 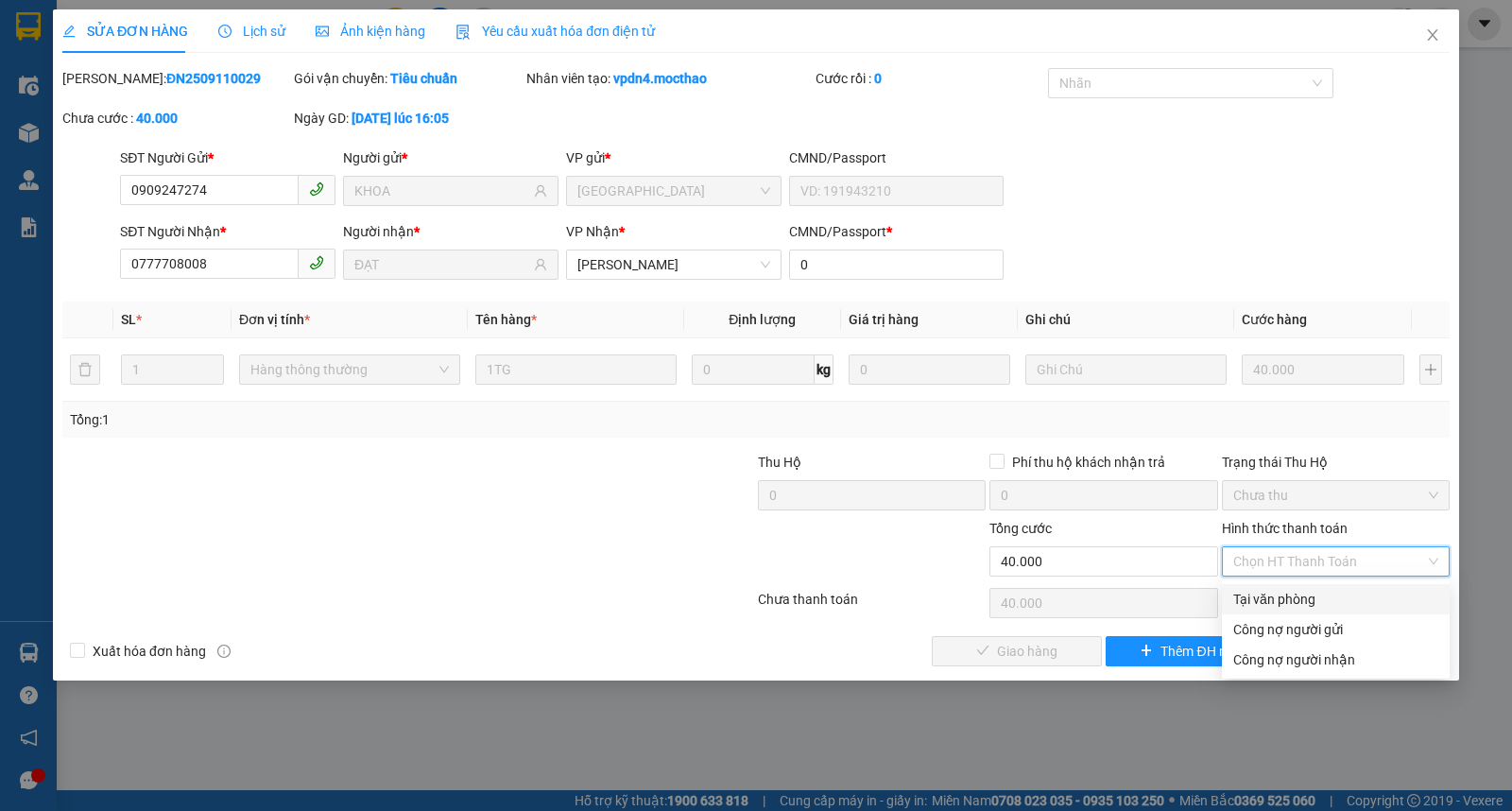 What do you see at coordinates (442, 264) in the screenshot?
I see `input: Tên người nhận` at bounding box center [442, 264].